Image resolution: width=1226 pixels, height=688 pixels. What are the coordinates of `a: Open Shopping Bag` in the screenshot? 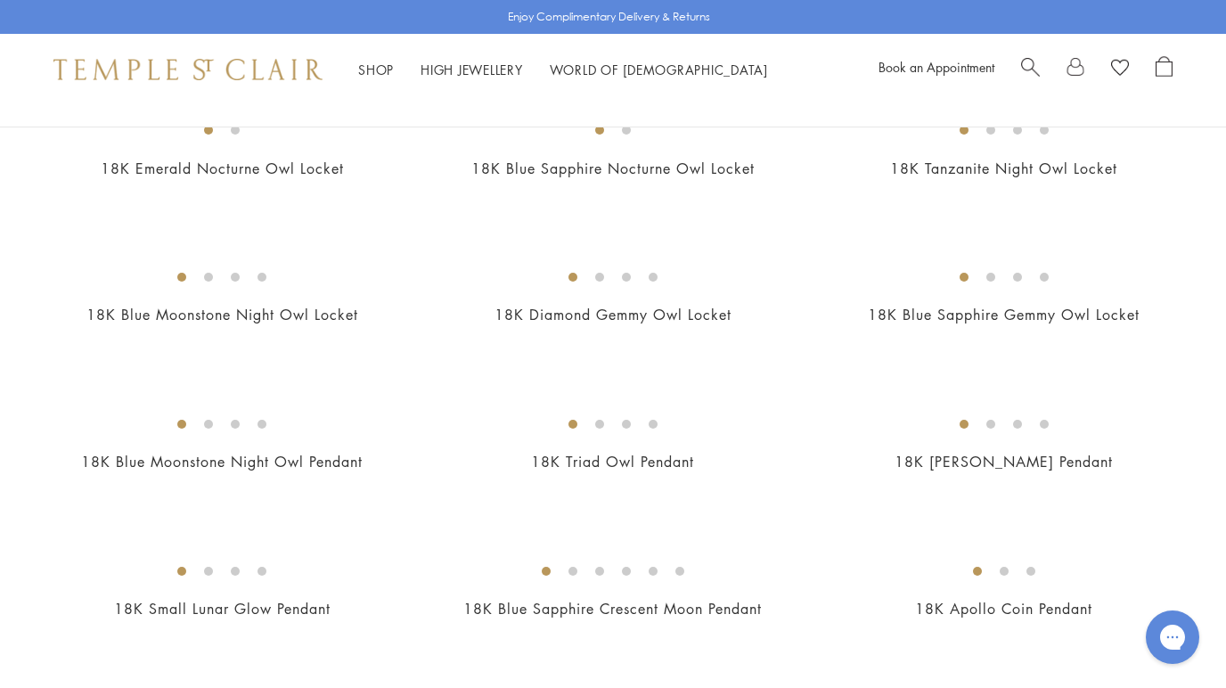 It's located at (1164, 70).